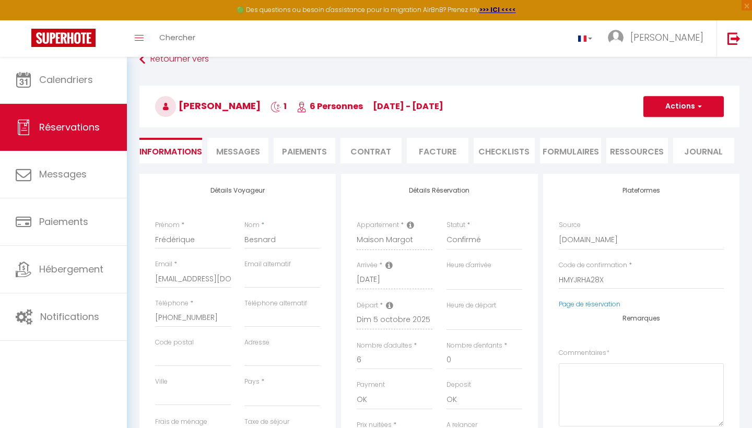 The height and width of the screenshot is (428, 752). Describe the element at coordinates (637, 150) in the screenshot. I see `li: Ressources` at that location.